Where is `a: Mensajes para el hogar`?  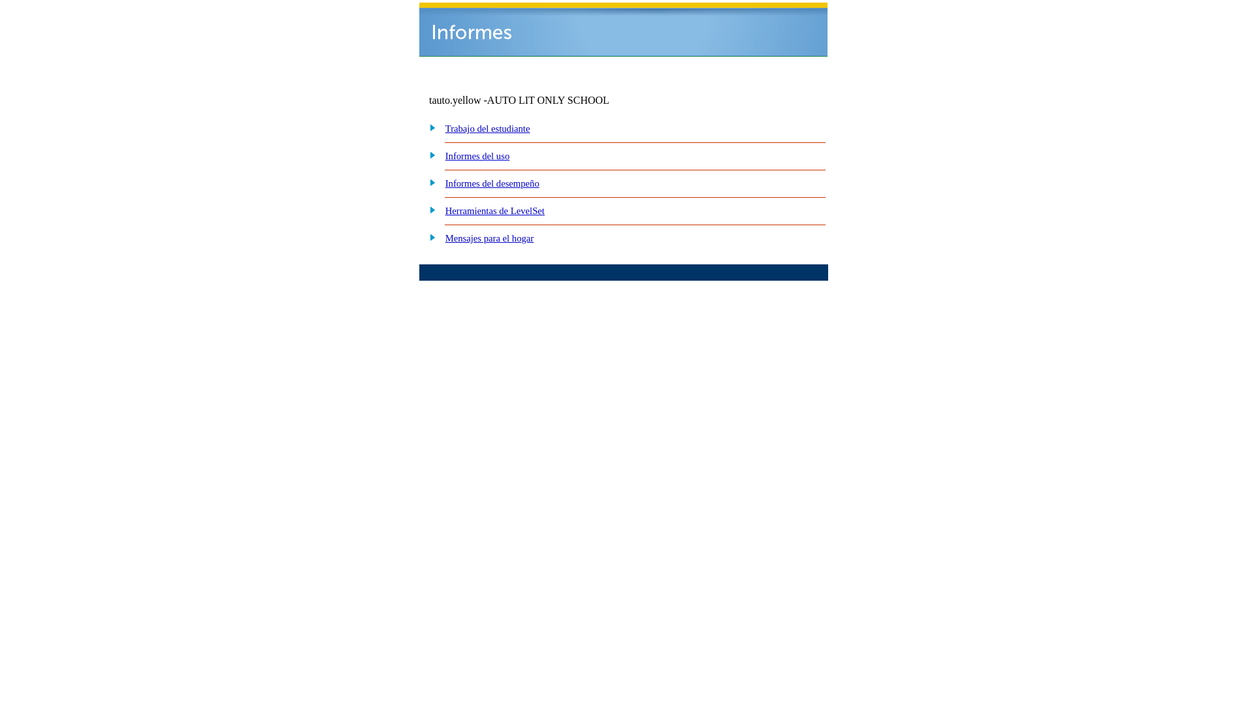 a: Mensajes para el hogar is located at coordinates (490, 238).